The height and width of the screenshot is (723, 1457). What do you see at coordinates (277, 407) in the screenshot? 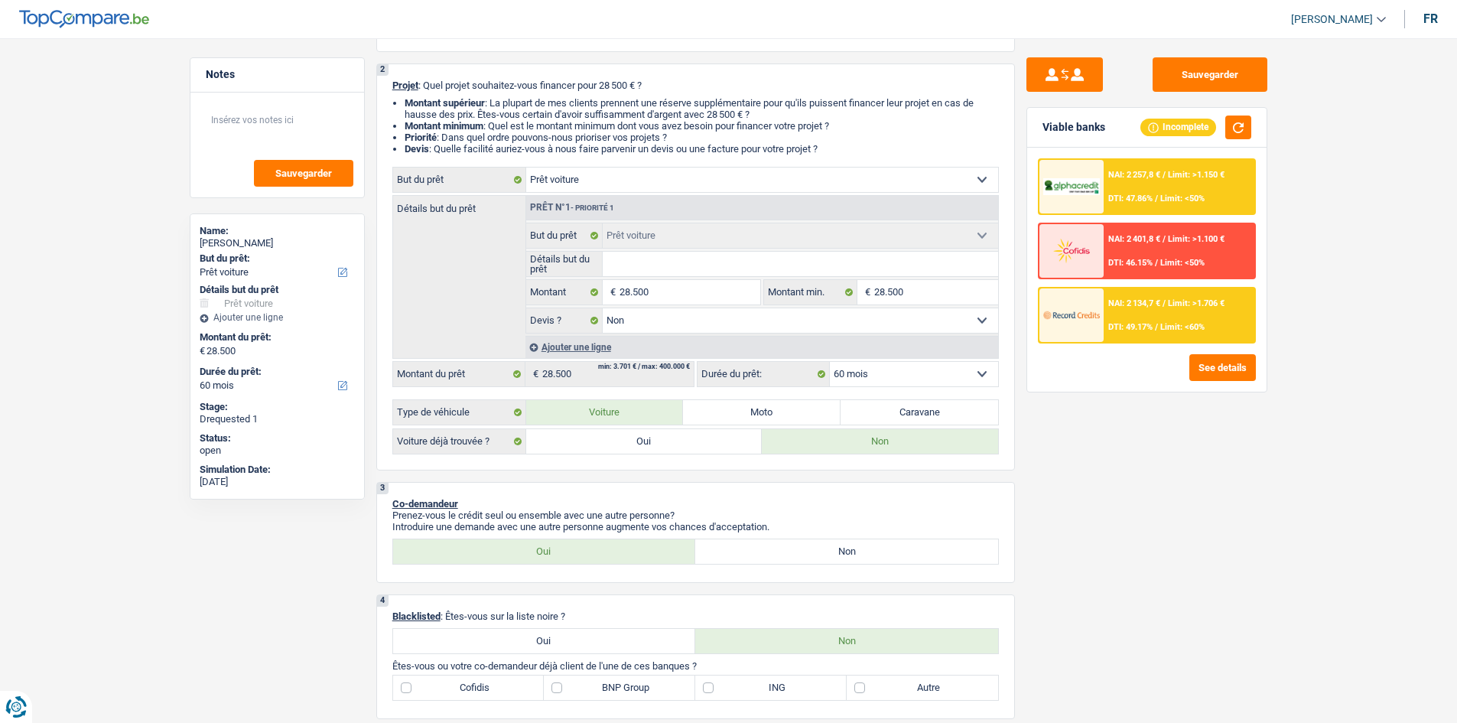
I see `div: Stage:` at bounding box center [277, 407].